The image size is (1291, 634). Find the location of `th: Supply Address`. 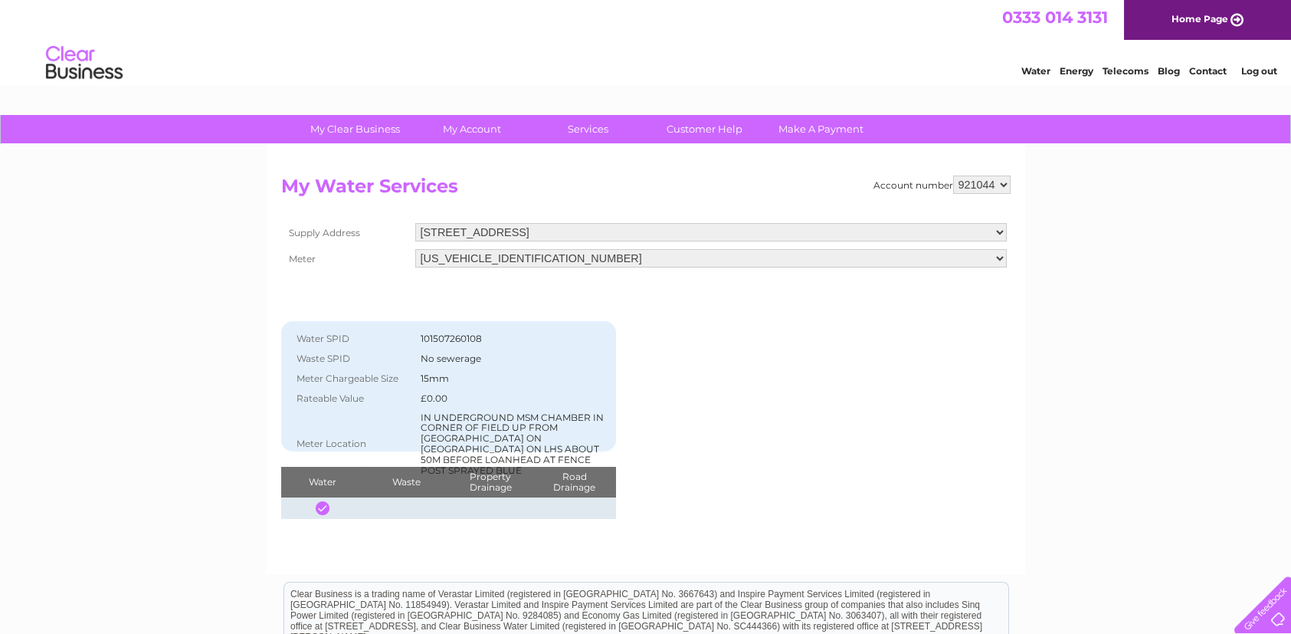

th: Supply Address is located at coordinates (346, 232).